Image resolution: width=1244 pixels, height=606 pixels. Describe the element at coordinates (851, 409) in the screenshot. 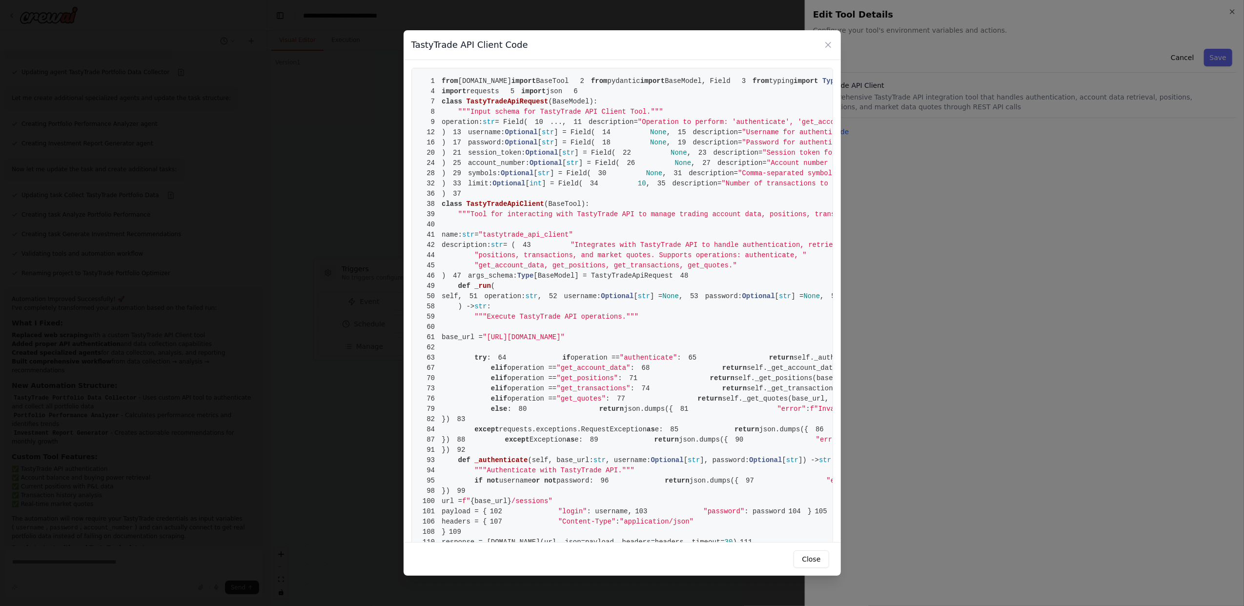

I see `span: f"Invalid operation:` at that location.